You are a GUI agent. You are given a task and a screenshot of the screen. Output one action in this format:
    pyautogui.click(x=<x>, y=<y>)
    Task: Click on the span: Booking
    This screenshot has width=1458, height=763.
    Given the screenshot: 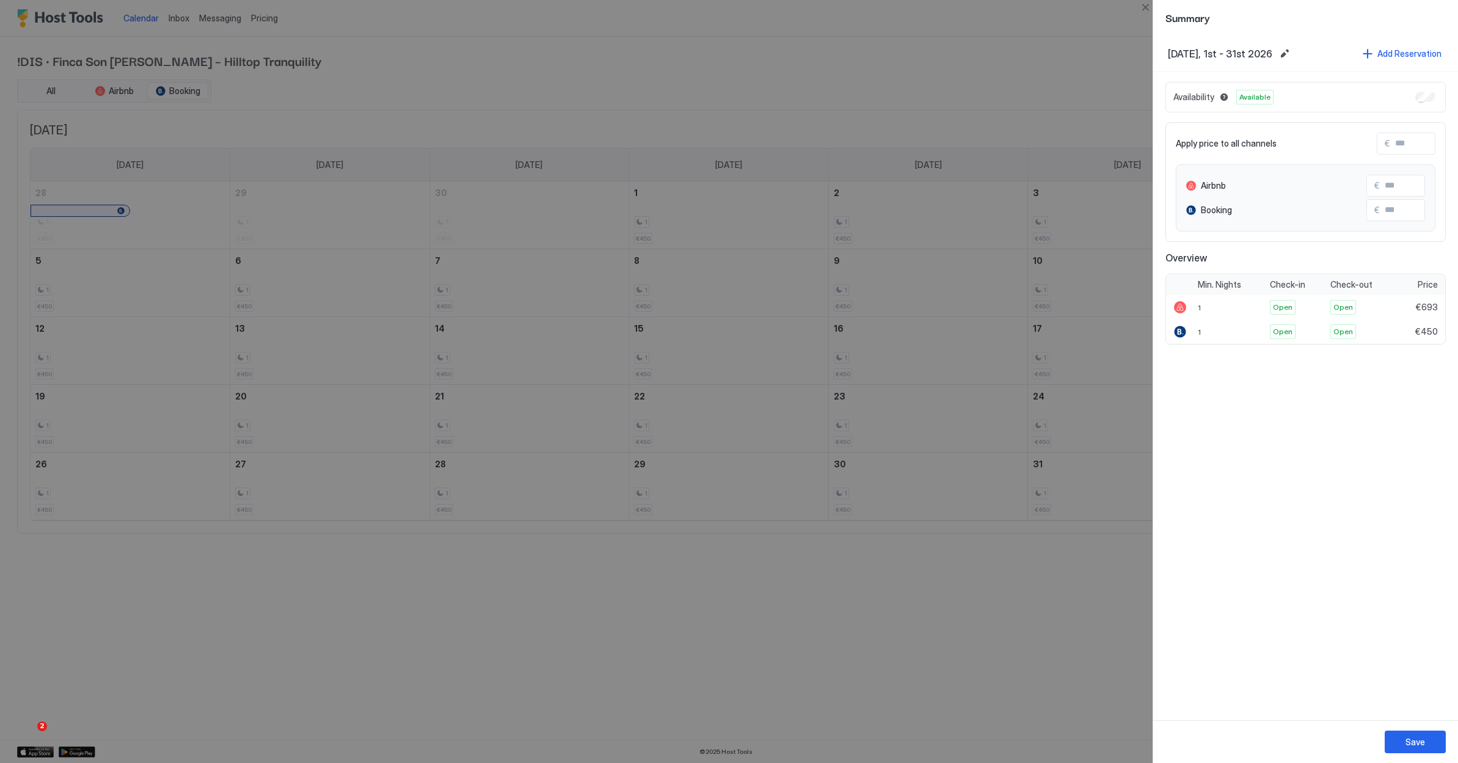 What is the action you would take?
    pyautogui.click(x=1216, y=210)
    